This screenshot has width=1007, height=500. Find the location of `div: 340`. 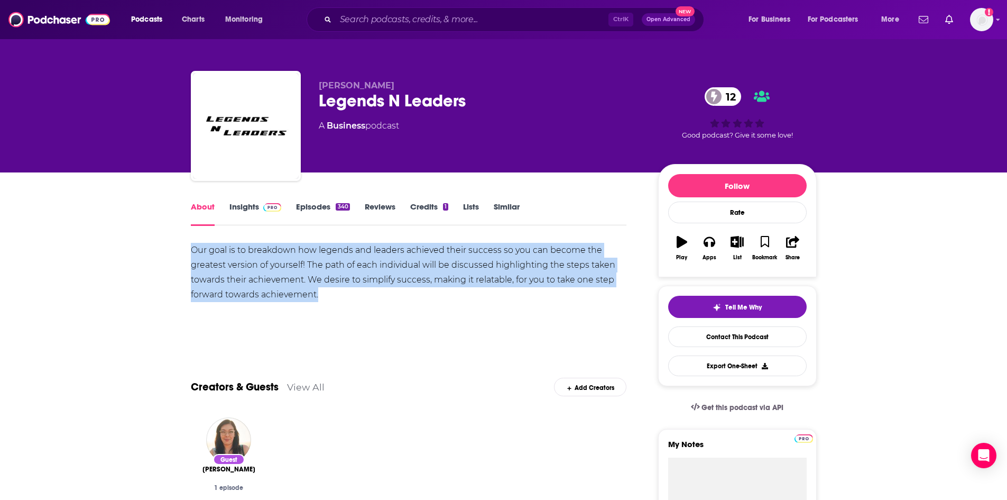

div: 340 is located at coordinates (343, 207).